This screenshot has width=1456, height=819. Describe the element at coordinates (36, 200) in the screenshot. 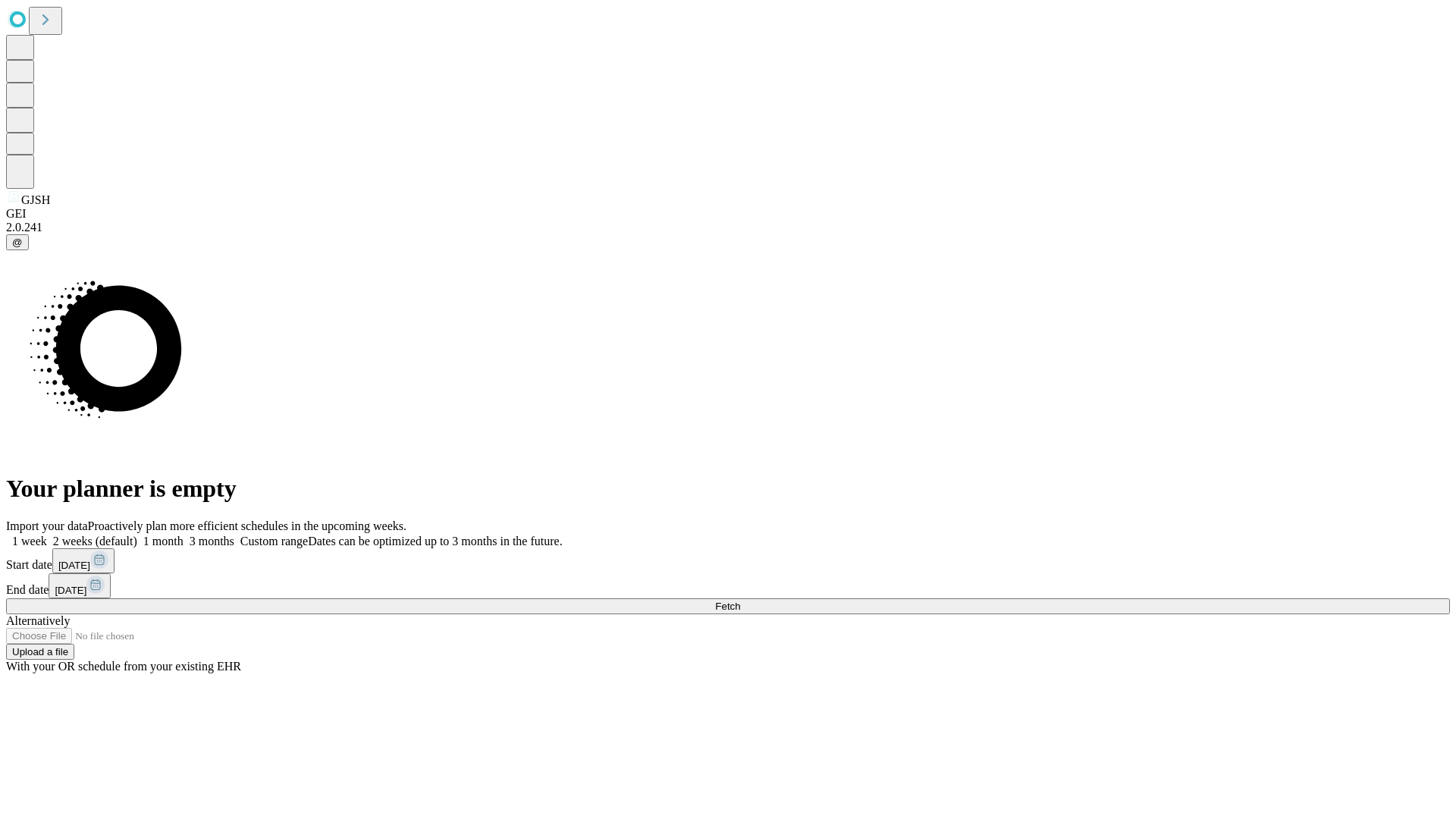

I see `span: GJSH` at that location.